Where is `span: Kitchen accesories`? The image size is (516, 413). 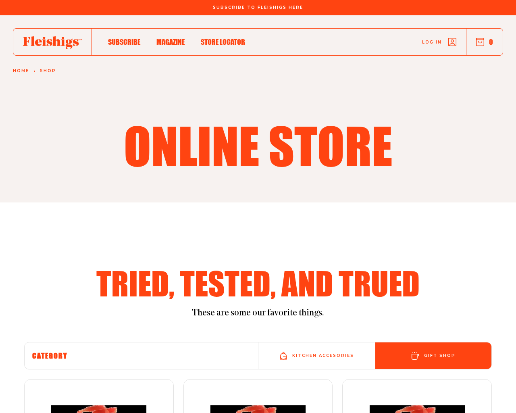 span: Kitchen accesories is located at coordinates (323, 355).